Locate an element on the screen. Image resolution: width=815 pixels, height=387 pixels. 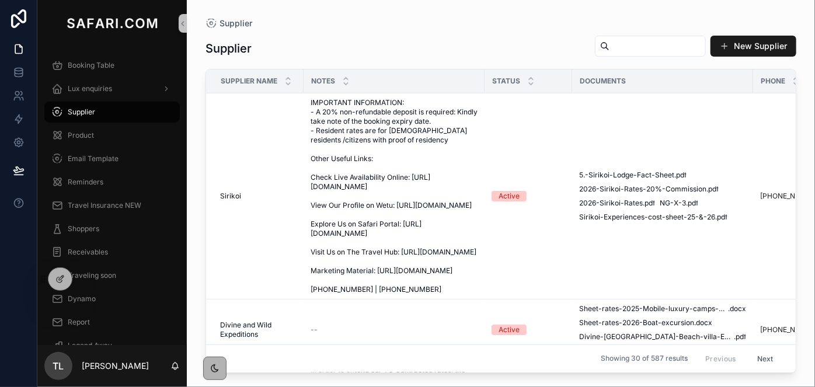
span: Booking Table is located at coordinates (91, 65).